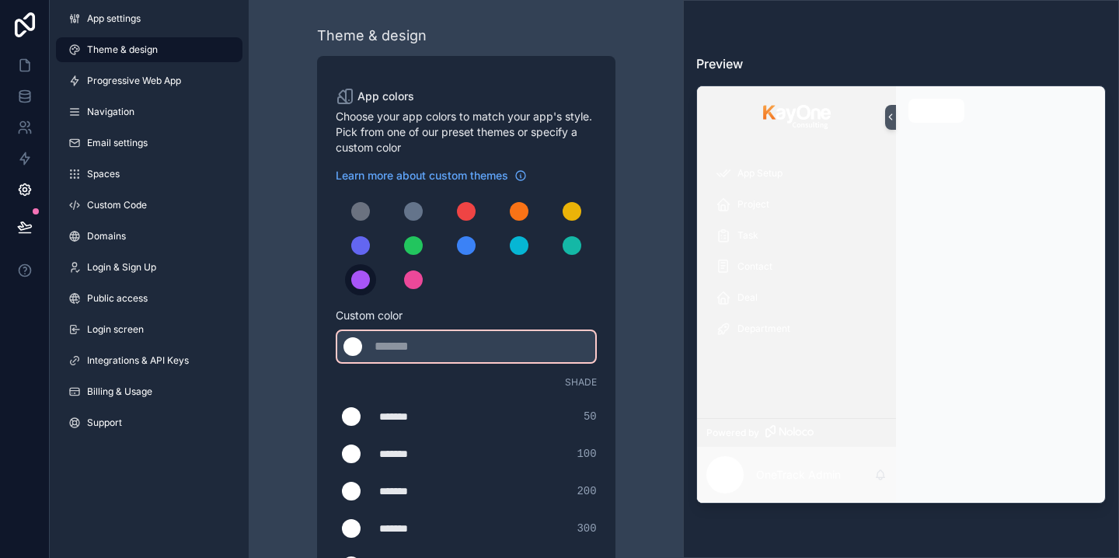 This screenshot has height=558, width=1119. Describe the element at coordinates (797, 267) in the screenshot. I see `a: Contact` at that location.